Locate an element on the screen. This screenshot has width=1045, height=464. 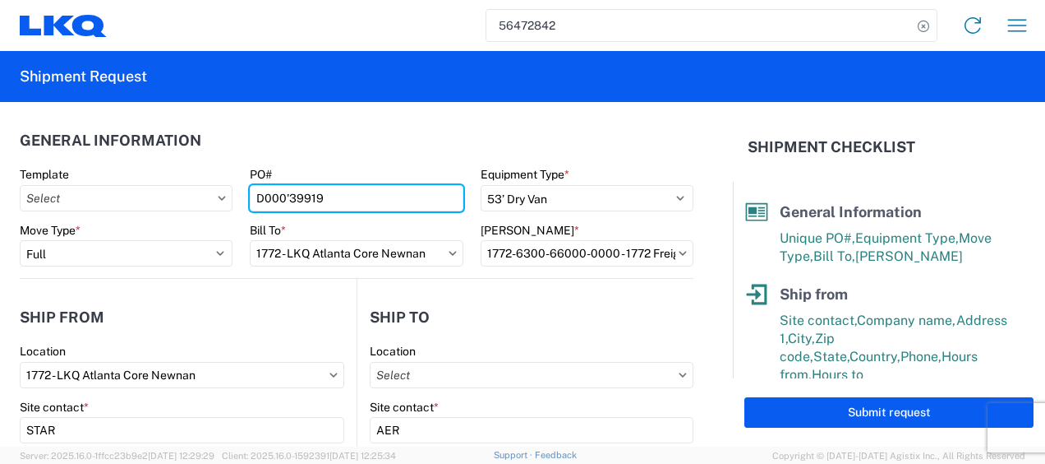
label: Template is located at coordinates (44, 174).